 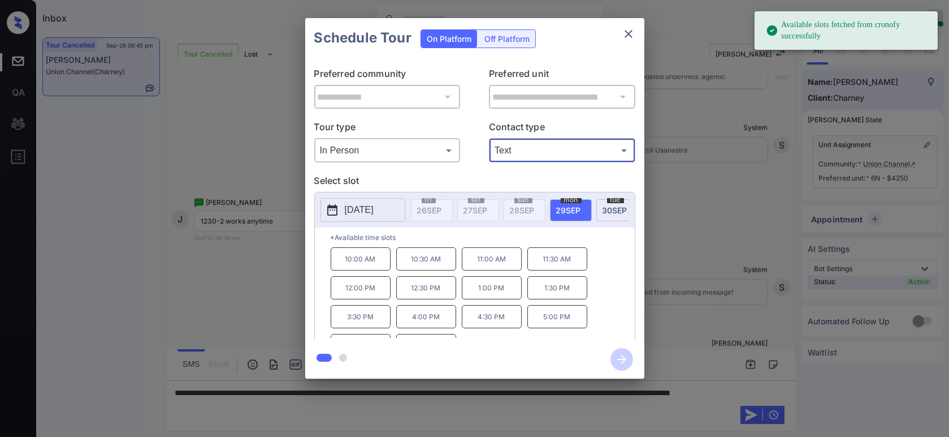 What do you see at coordinates (558, 258) in the screenshot?
I see `p: 11:30 AM` at bounding box center [558, 258].